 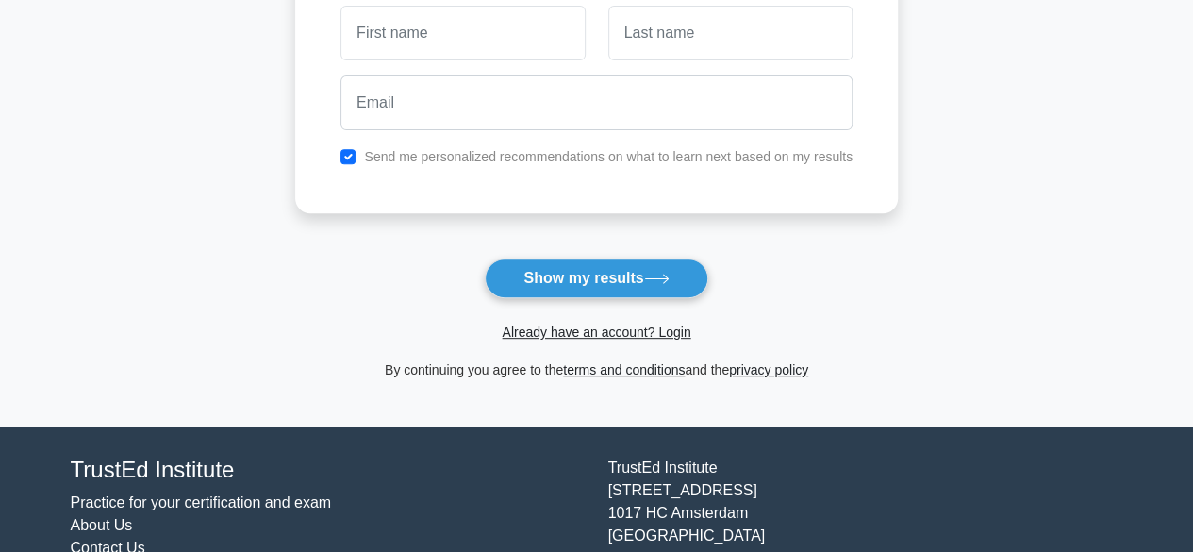 What do you see at coordinates (596, 332) in the screenshot?
I see `a: Already have an account? Login` at bounding box center [596, 332].